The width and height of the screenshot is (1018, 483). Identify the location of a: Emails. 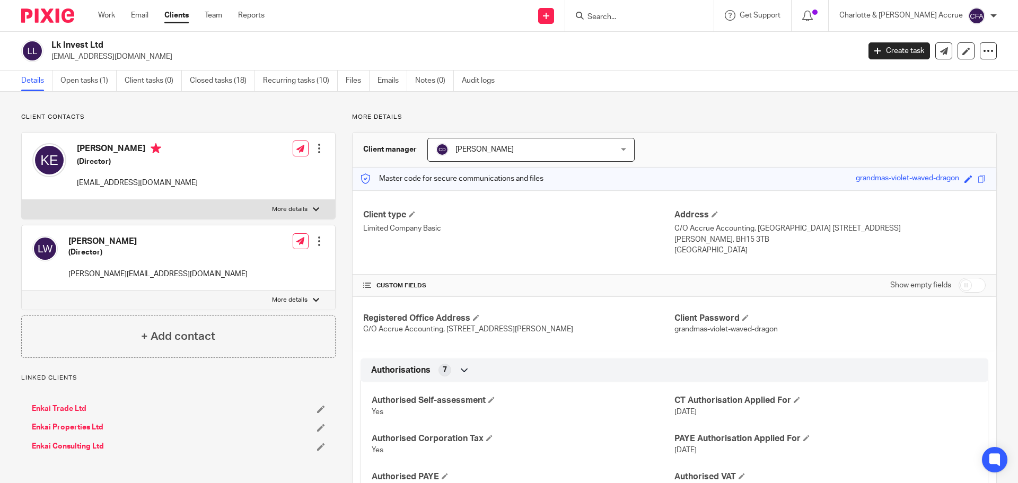
(392, 81).